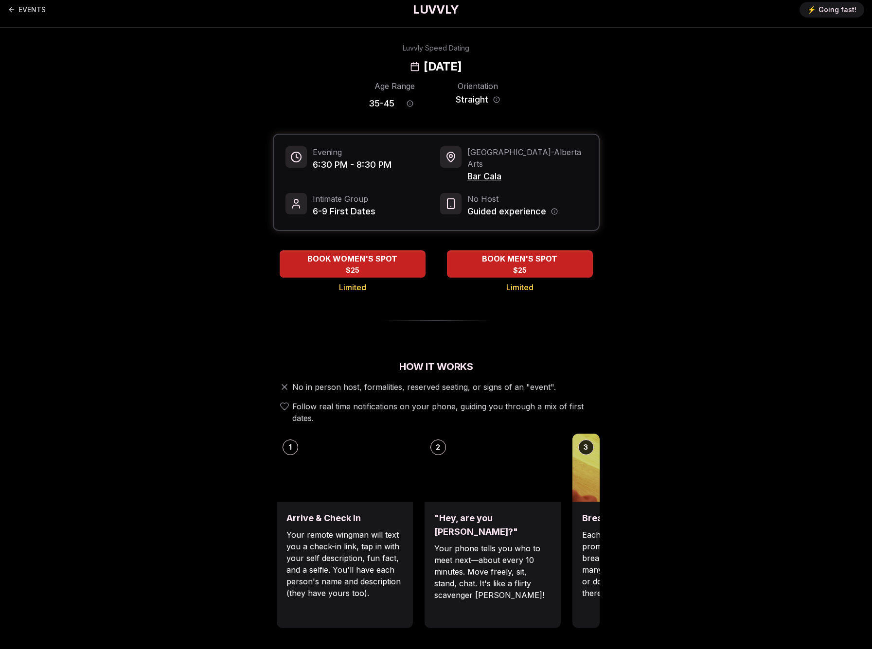 This screenshot has width=872, height=649. Describe the element at coordinates (344, 199) in the screenshot. I see `span: Intimate Group` at that location.